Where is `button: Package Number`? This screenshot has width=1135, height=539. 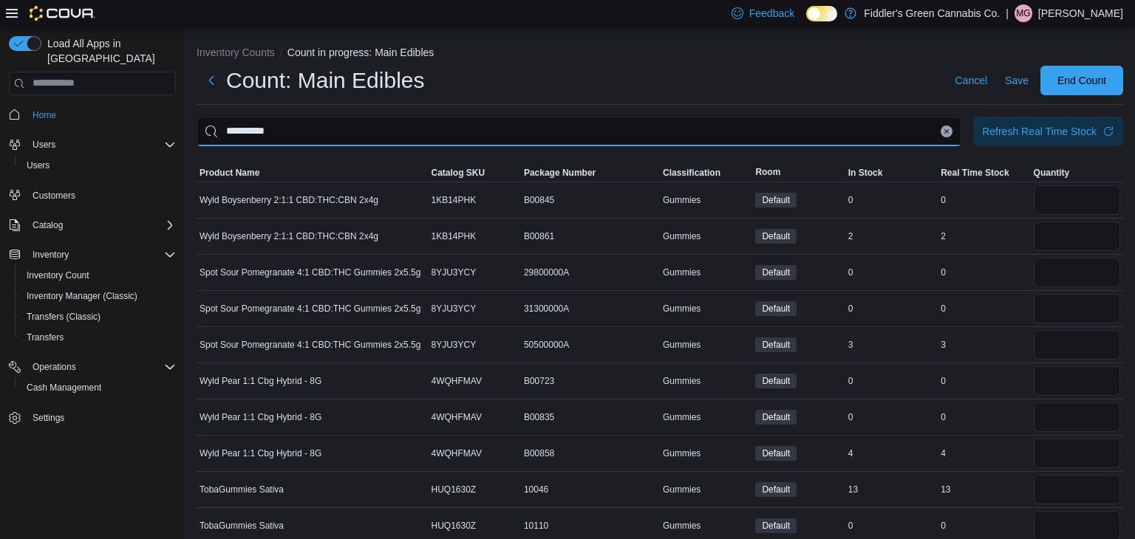 button: Package Number is located at coordinates (590, 173).